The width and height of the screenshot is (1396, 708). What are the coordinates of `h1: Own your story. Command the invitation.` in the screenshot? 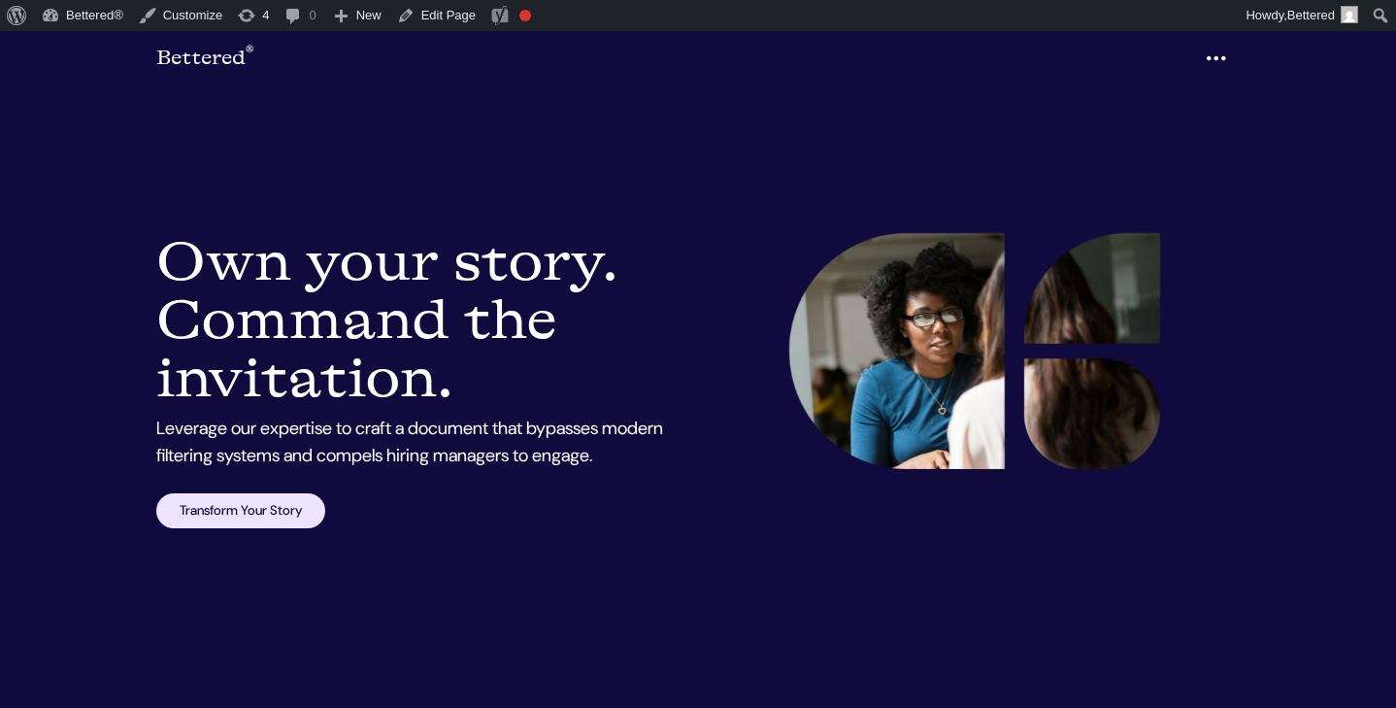 It's located at (421, 320).